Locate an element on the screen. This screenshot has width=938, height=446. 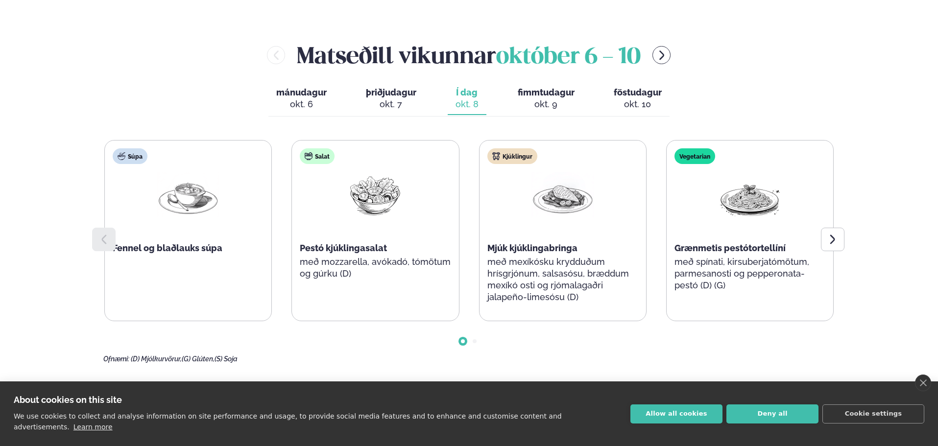
h2: Matseðill vikunnar is located at coordinates (469, 55).